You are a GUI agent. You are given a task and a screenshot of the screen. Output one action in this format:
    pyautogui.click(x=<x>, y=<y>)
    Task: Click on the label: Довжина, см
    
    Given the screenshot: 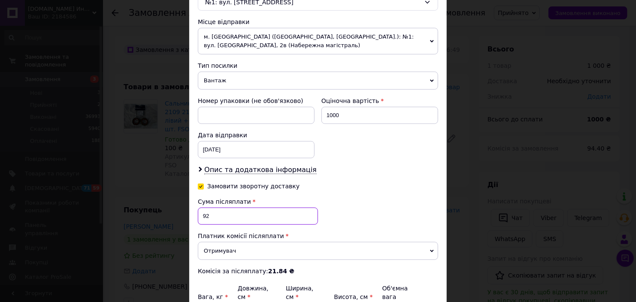 What is the action you would take?
    pyautogui.click(x=253, y=293)
    